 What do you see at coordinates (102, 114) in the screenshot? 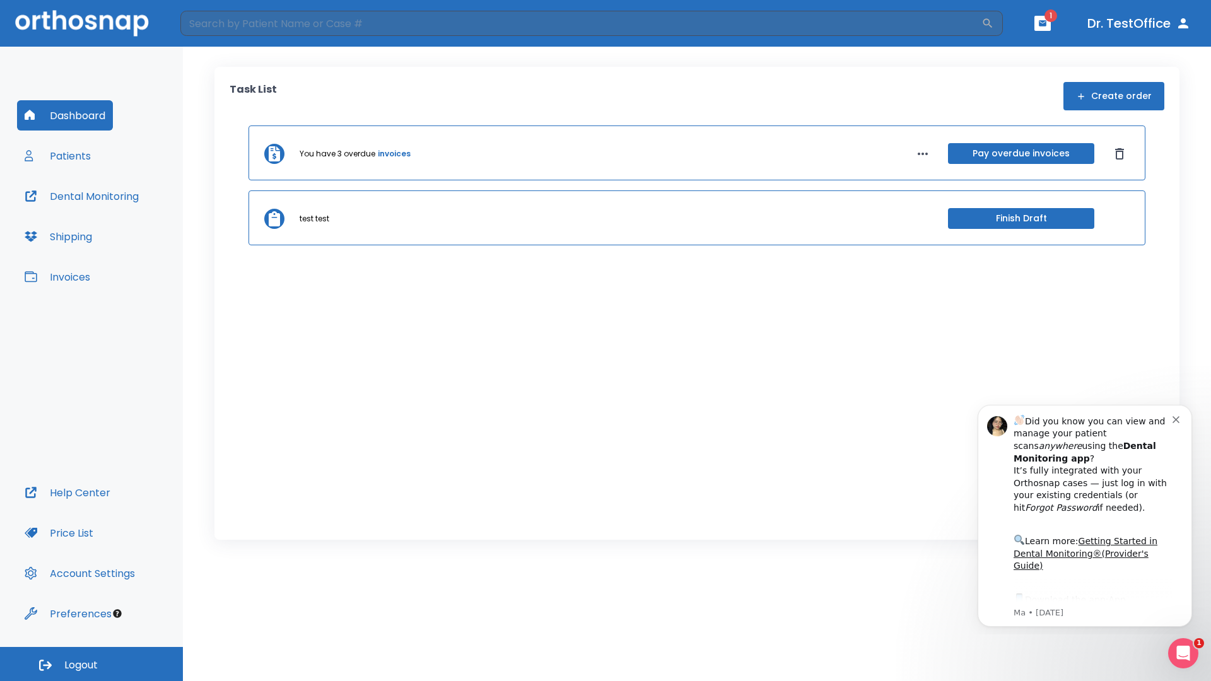
I see `i: Forgot Password` at bounding box center [102, 114].